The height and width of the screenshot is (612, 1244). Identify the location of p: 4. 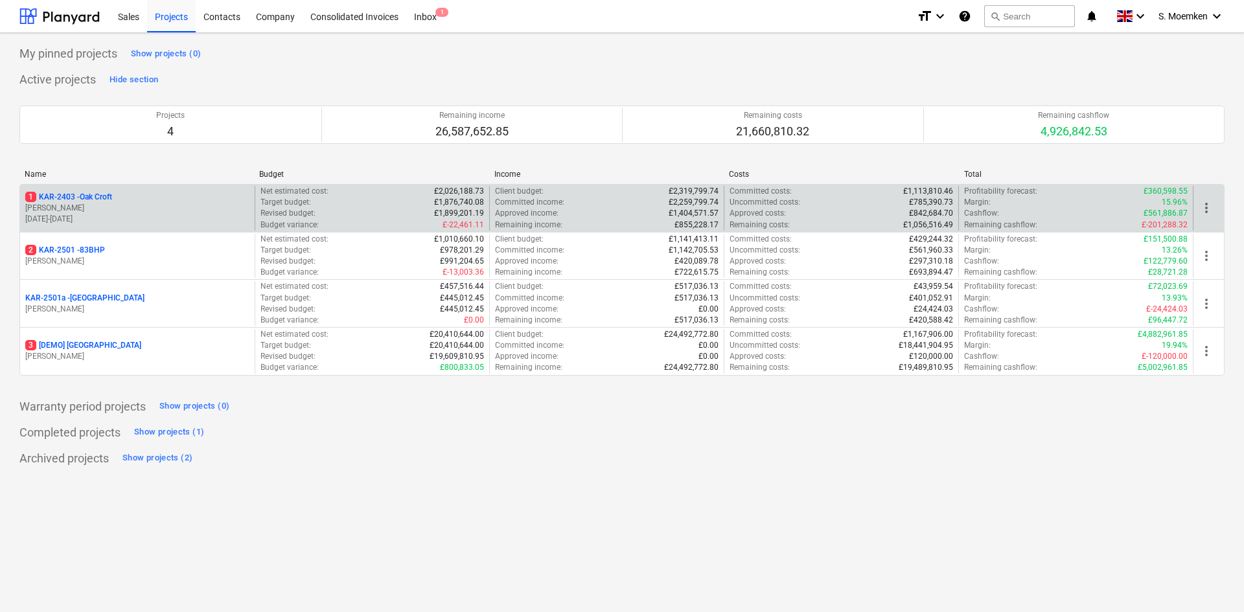
(170, 132).